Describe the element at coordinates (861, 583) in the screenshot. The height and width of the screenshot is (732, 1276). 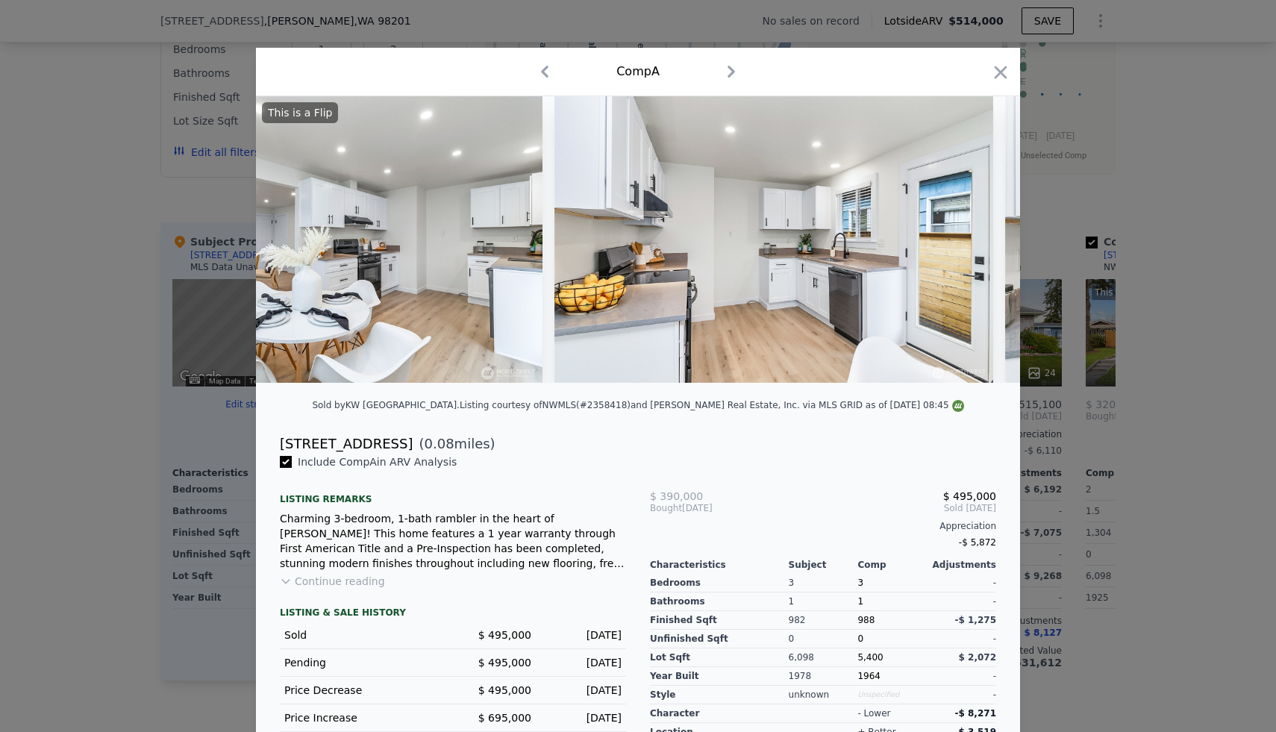
I see `span: 3` at that location.